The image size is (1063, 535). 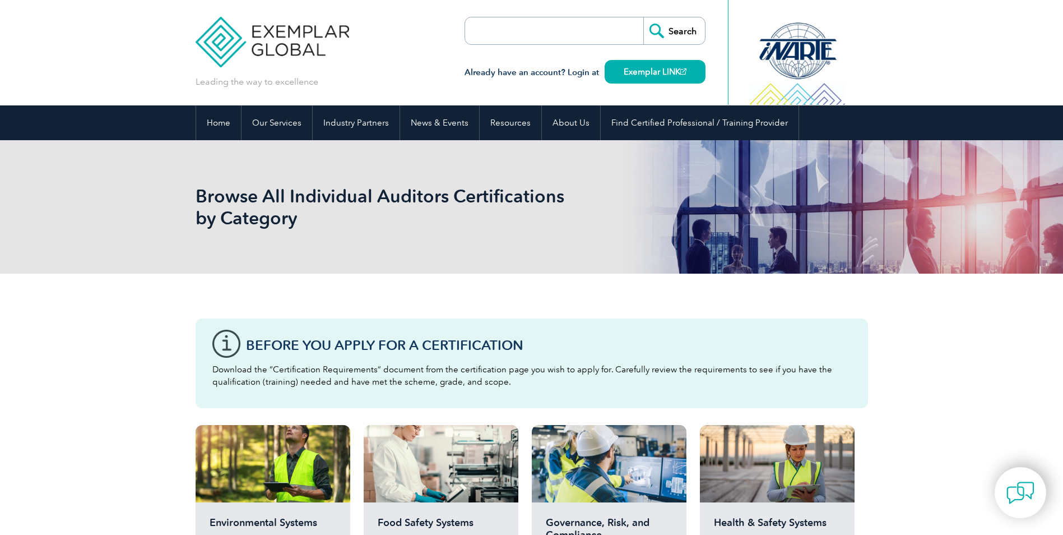 What do you see at coordinates (674, 31) in the screenshot?
I see `input: Search` at bounding box center [674, 31].